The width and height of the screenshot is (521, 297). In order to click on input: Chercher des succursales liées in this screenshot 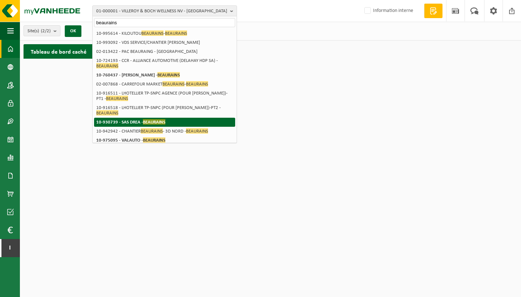, I will do `click(165, 22)`.